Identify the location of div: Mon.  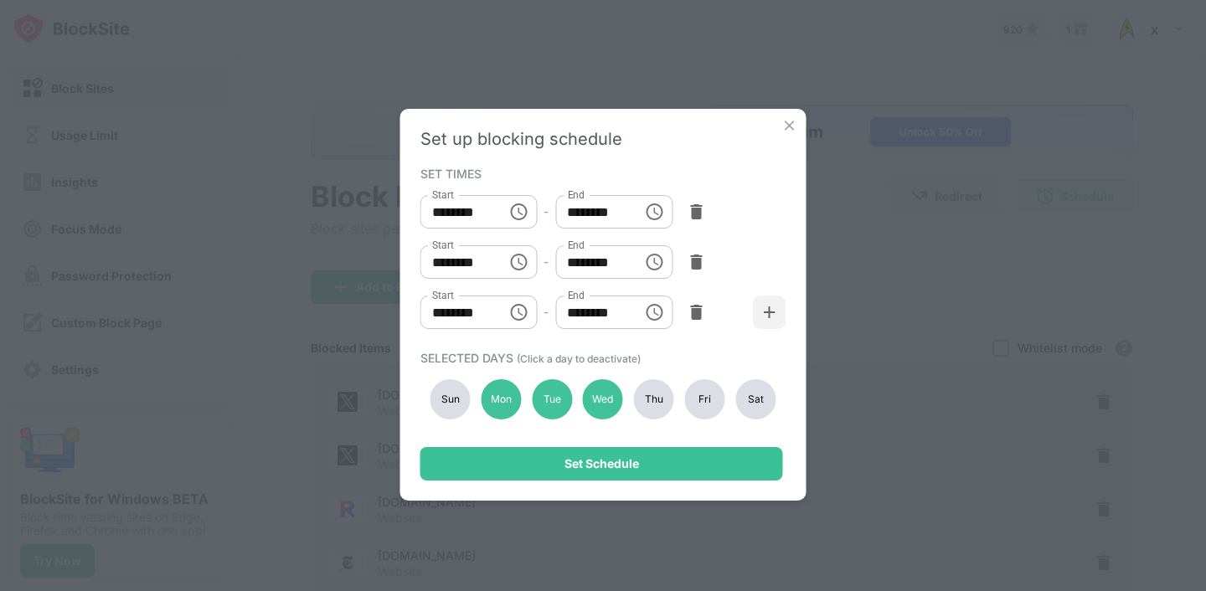
(501, 399).